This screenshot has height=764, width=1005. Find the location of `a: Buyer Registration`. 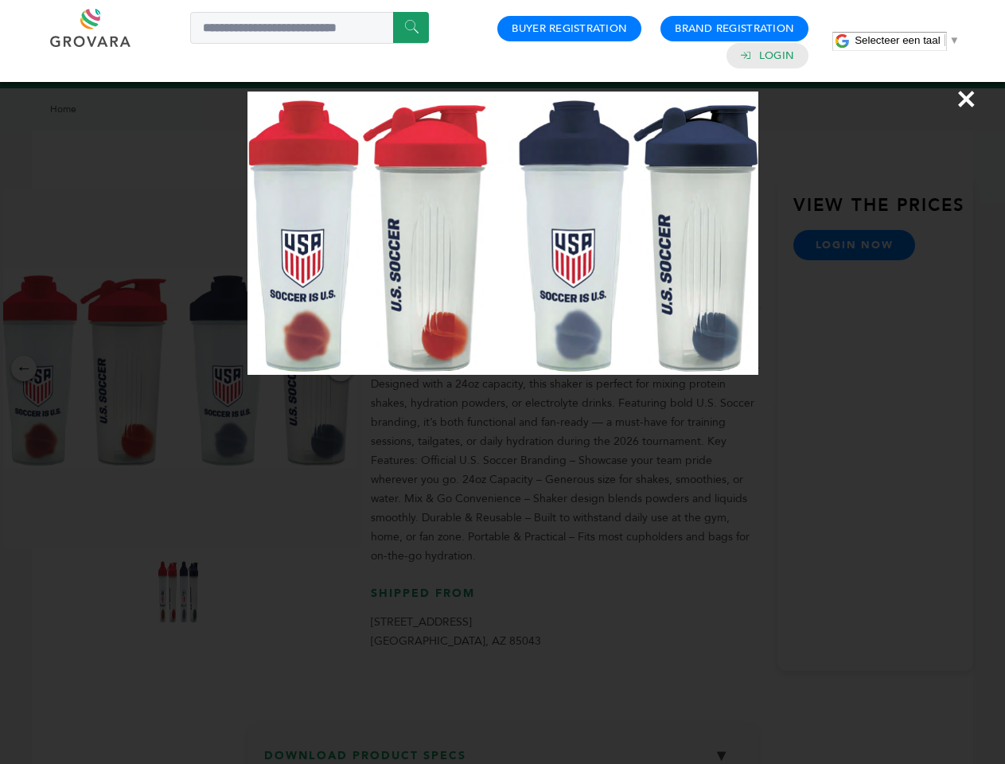

a: Buyer Registration is located at coordinates (569, 29).